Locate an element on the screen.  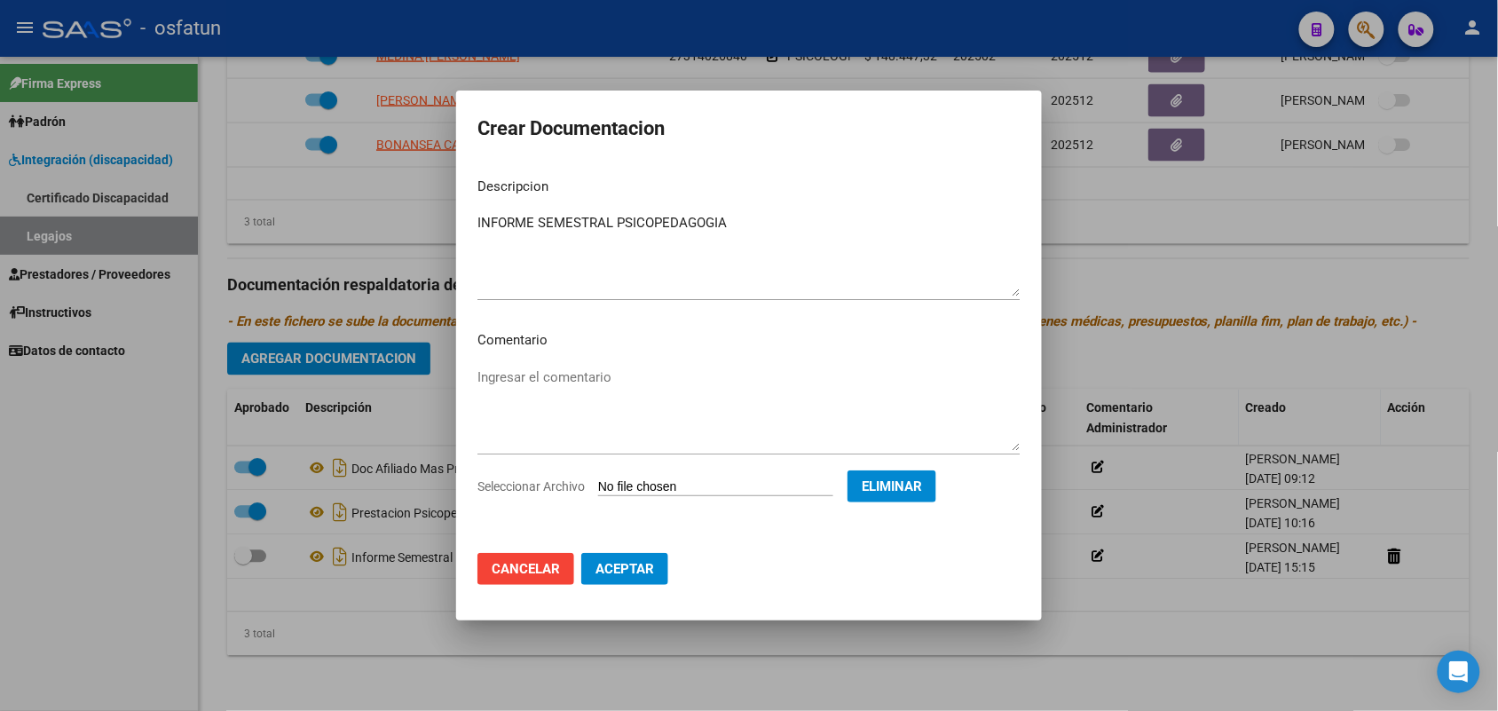
button: Eliminar is located at coordinates (892, 486).